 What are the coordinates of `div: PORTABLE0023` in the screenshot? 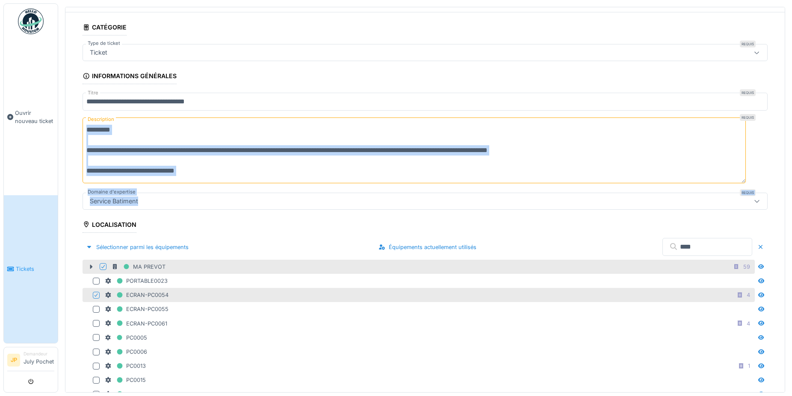 It's located at (136, 281).